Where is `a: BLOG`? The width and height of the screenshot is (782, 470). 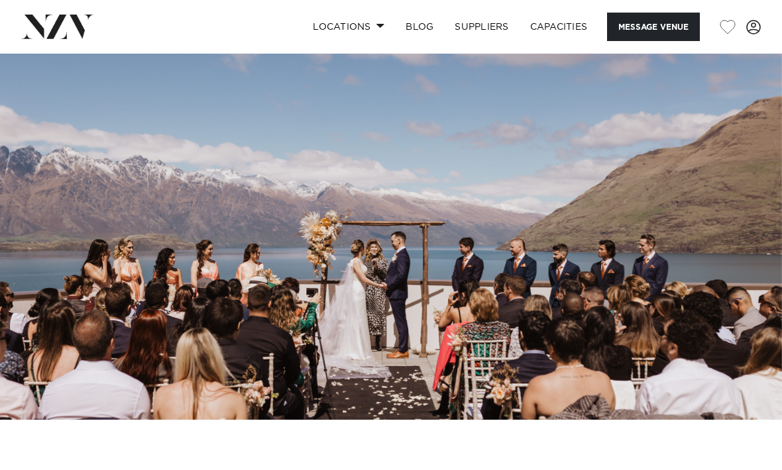 a: BLOG is located at coordinates (419, 27).